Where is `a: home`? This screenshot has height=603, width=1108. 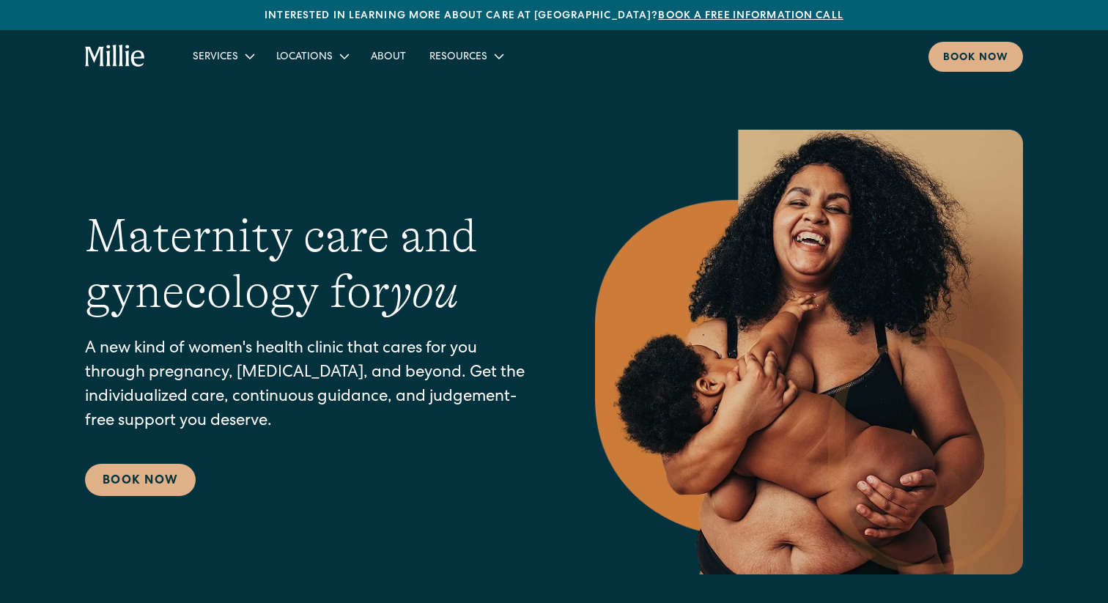 a: home is located at coordinates (115, 56).